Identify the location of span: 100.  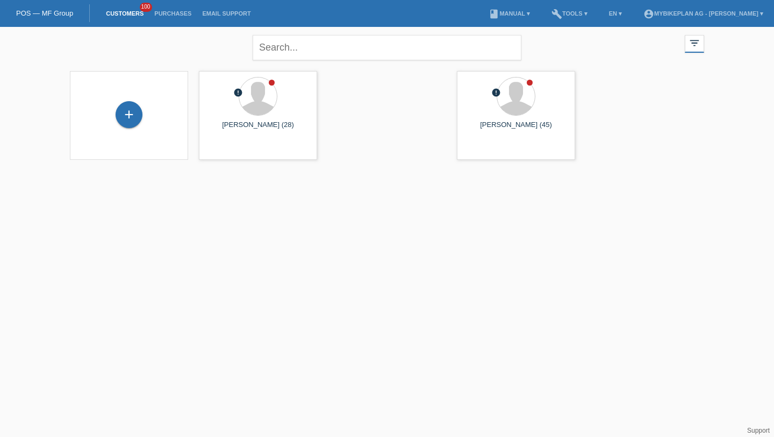
(146, 7).